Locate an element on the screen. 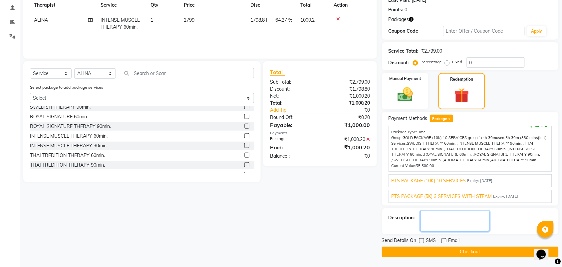 The image size is (562, 267). div: SWEDISH THERAPY 90min. is located at coordinates (60, 107).